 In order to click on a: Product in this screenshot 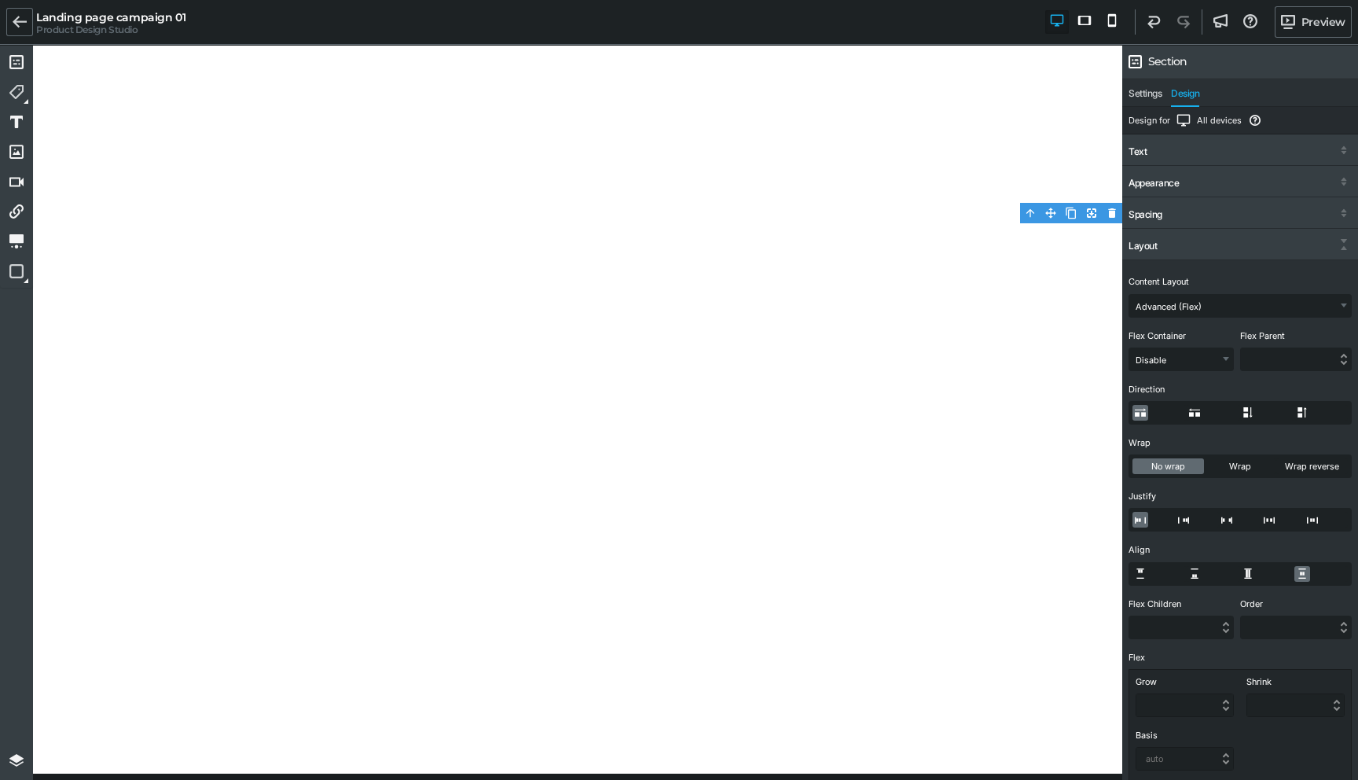, I will do `click(17, 92)`.